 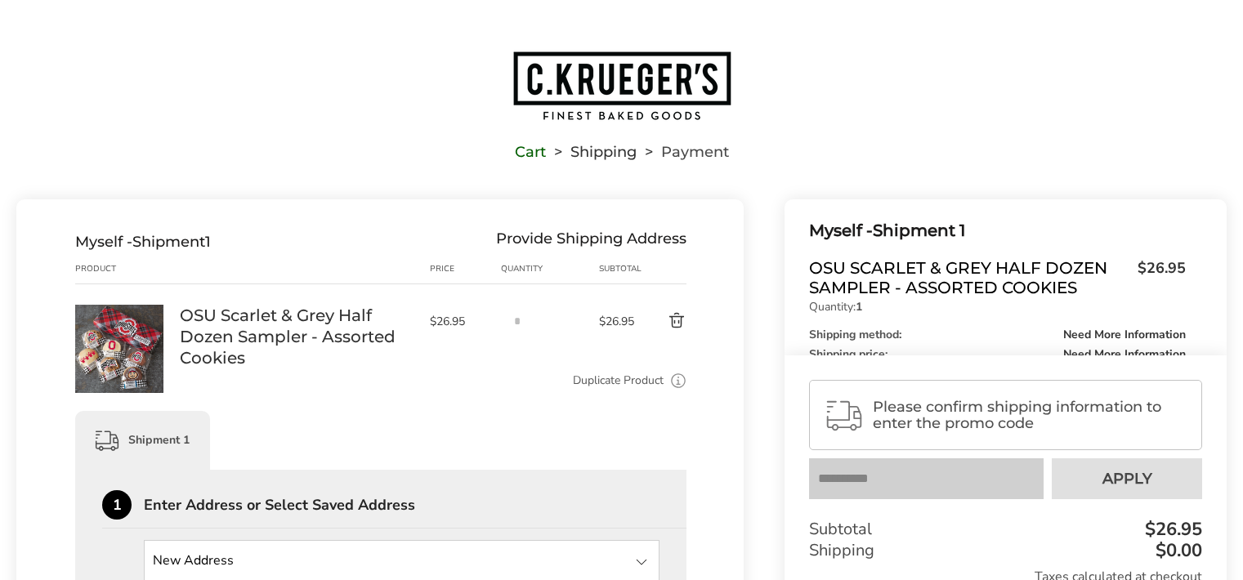 What do you see at coordinates (997, 355) in the screenshot?
I see `div: Shipping price:` at bounding box center [997, 355].